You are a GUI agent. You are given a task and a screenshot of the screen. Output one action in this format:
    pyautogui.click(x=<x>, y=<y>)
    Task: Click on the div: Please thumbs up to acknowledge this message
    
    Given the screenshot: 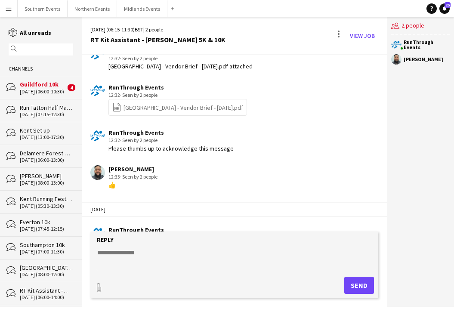 What is the action you would take?
    pyautogui.click(x=171, y=149)
    